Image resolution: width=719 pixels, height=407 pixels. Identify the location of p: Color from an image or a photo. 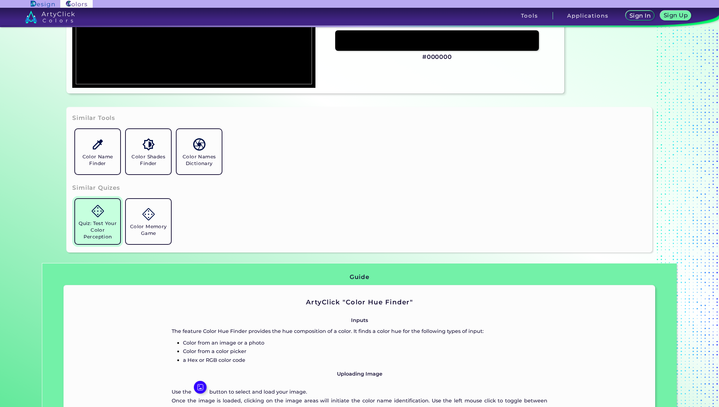
(365, 343).